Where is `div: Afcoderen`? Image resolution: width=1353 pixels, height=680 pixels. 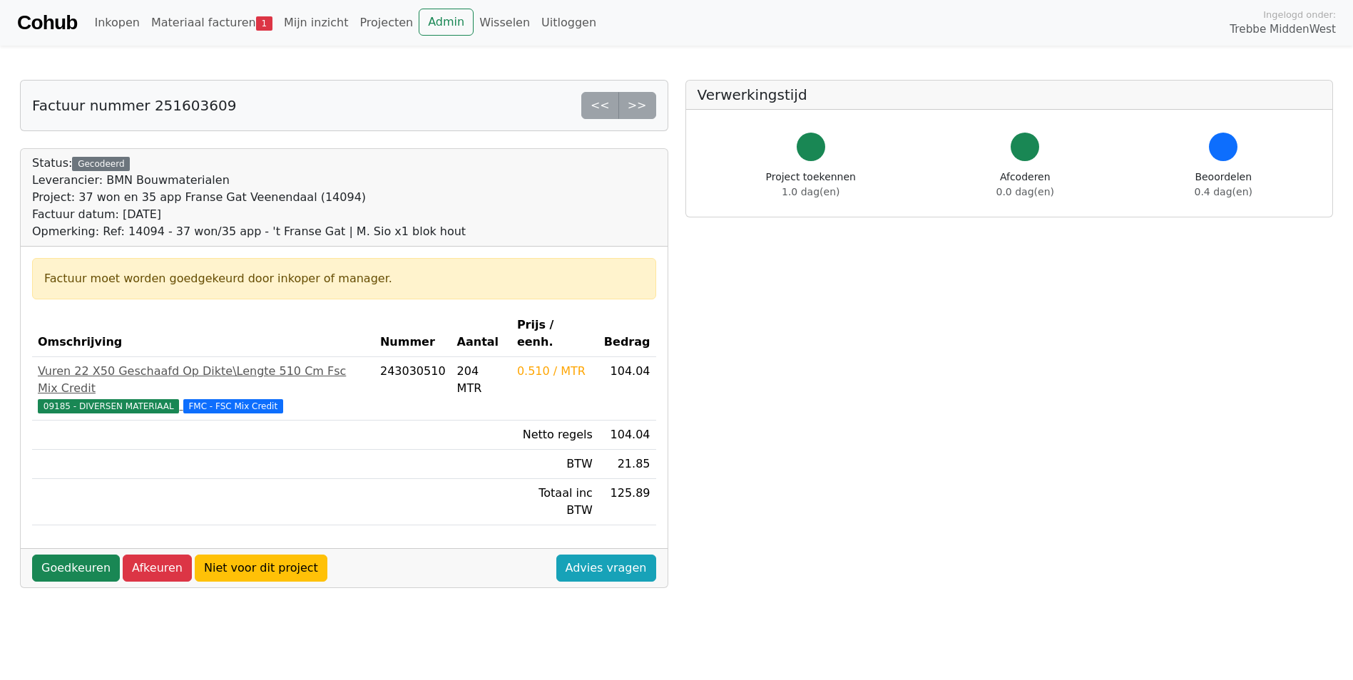 div: Afcoderen is located at coordinates (1025, 185).